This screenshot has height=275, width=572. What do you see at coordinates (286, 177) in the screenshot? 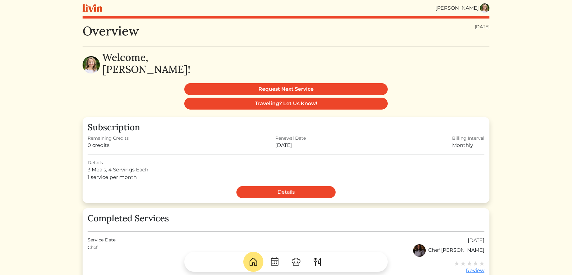
I see `div: 1 service per month` at bounding box center [286, 177].